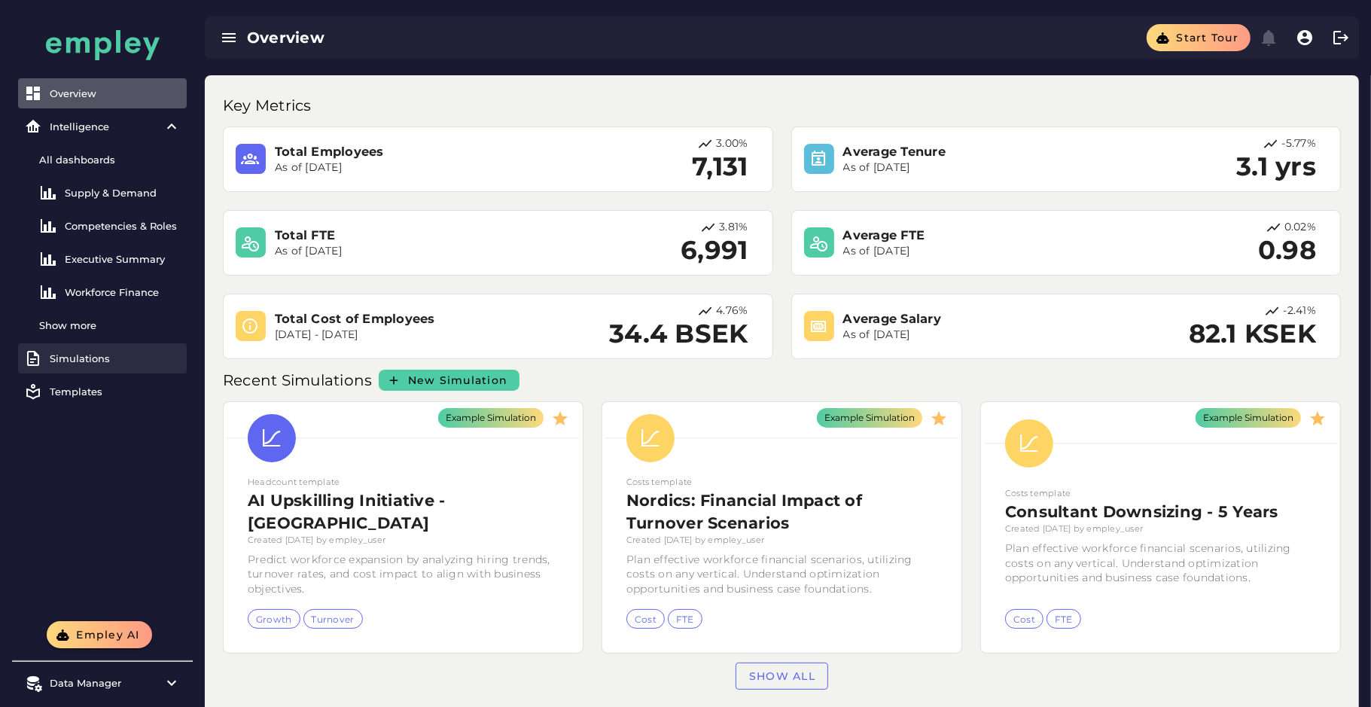 The image size is (1371, 707). What do you see at coordinates (733, 227) in the screenshot?
I see `p: 3.81%` at bounding box center [733, 227].